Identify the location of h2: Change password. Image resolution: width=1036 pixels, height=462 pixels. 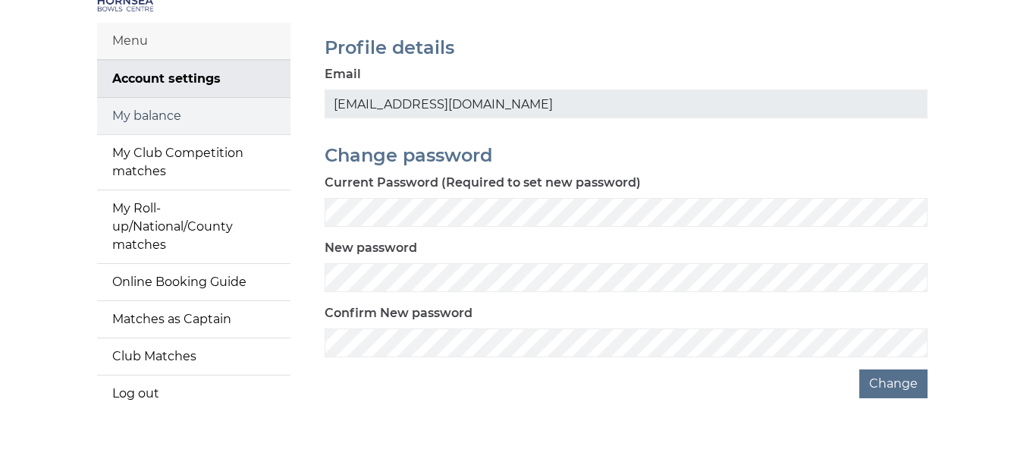
(626, 155).